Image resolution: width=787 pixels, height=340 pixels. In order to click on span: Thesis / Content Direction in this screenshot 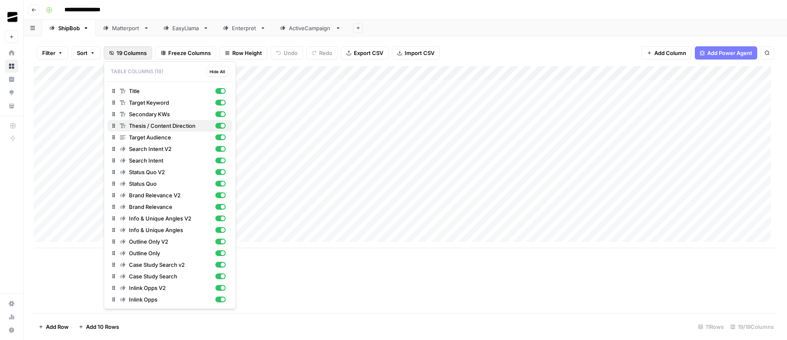, I will do `click(170, 126)`.